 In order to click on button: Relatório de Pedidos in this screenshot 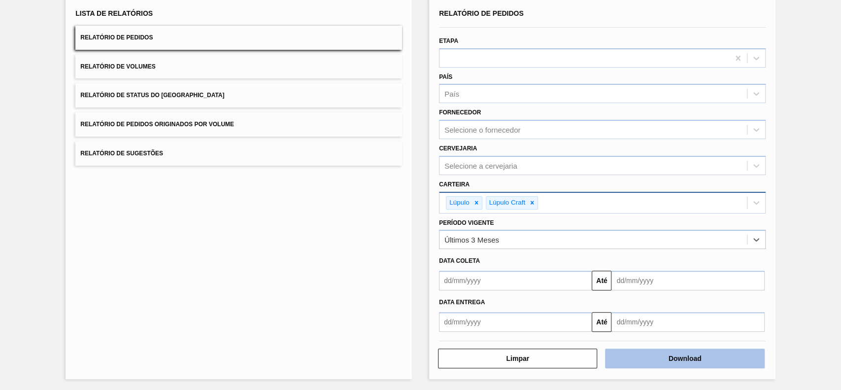, I will do `click(238, 37)`.